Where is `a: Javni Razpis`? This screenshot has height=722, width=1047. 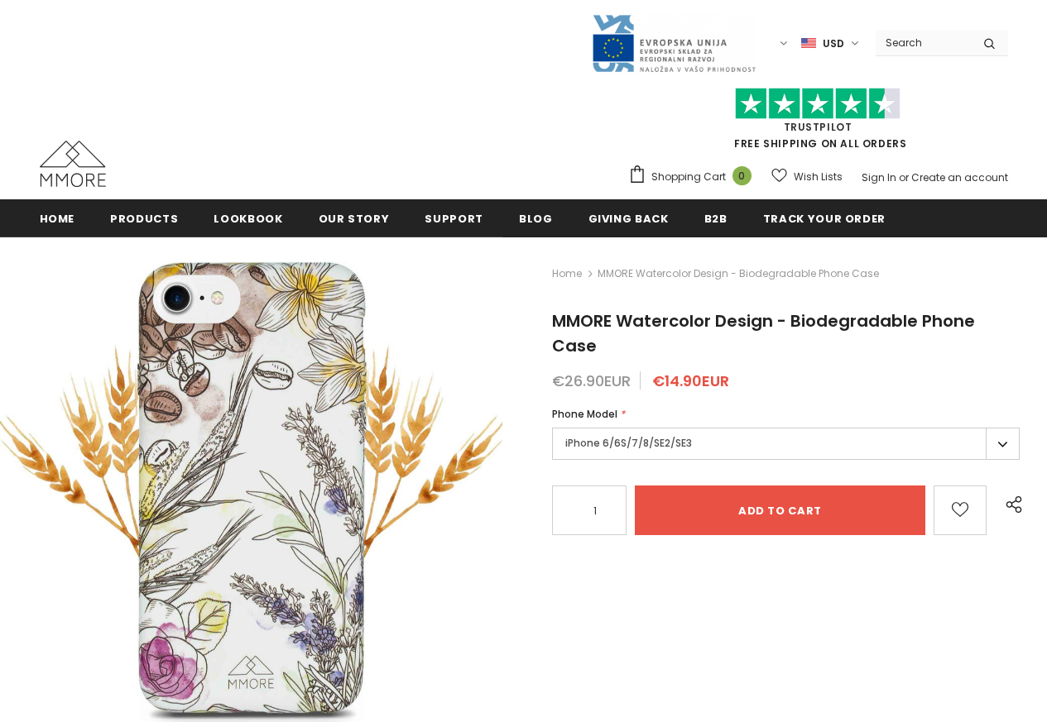 a: Javni Razpis is located at coordinates (674, 42).